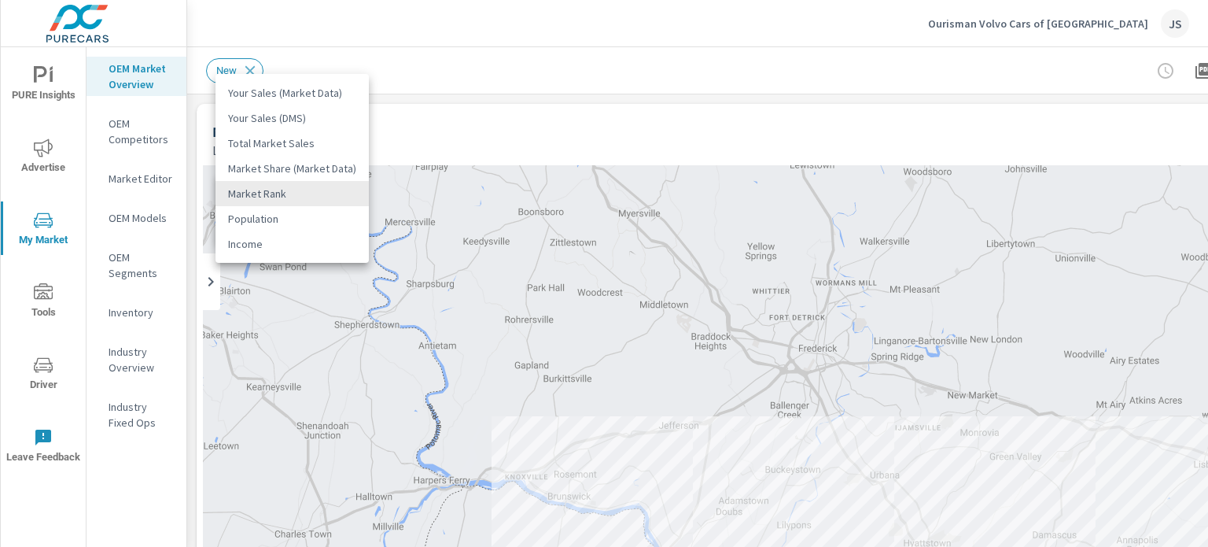 This screenshot has height=547, width=1208. I want to click on li: Income, so click(292, 244).